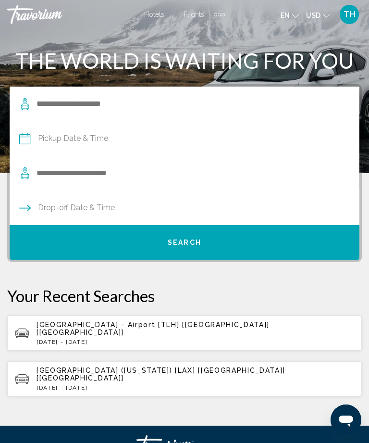 The height and width of the screenshot is (443, 369). What do you see at coordinates (290, 15) in the screenshot?
I see `button: Change language` at bounding box center [290, 15].